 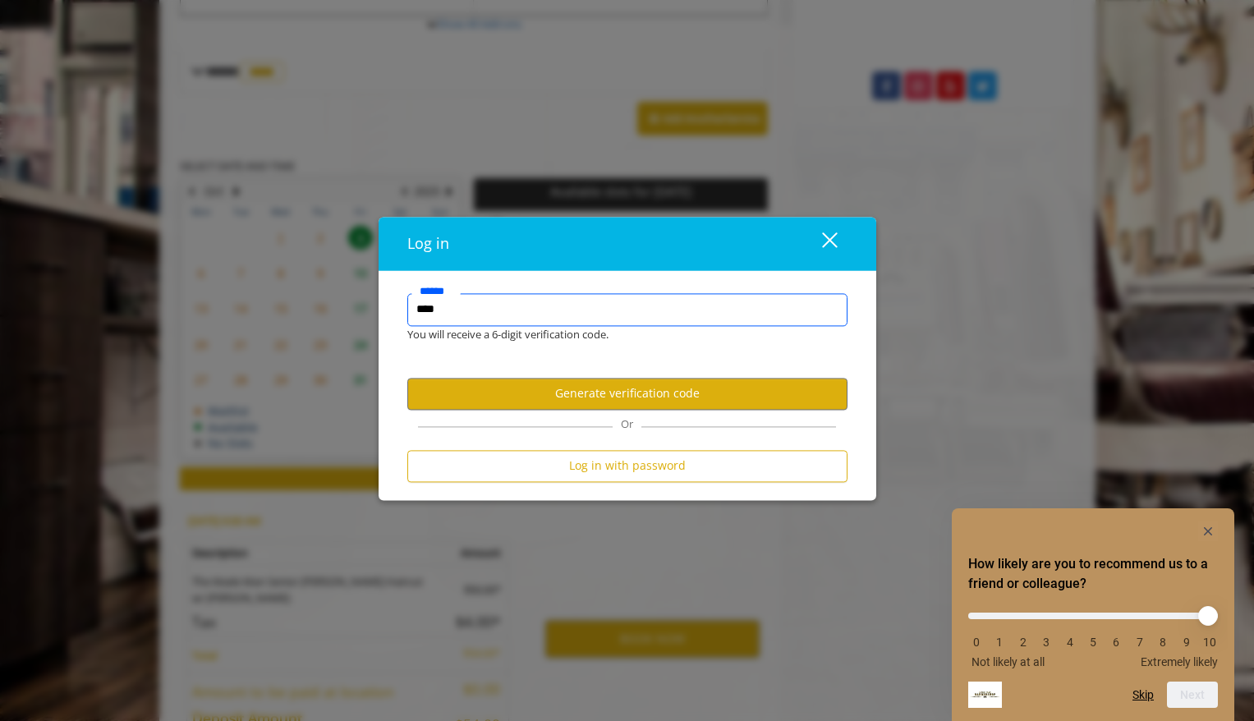 I want to click on li: 1, so click(x=999, y=642).